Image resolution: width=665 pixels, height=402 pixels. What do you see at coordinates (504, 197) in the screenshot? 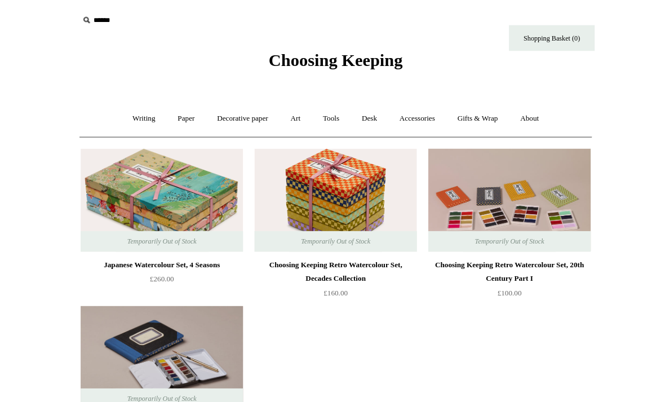
I see `img: Choosing Keeping Retro Watercolour Set, 20th Century Part I` at bounding box center [504, 197].